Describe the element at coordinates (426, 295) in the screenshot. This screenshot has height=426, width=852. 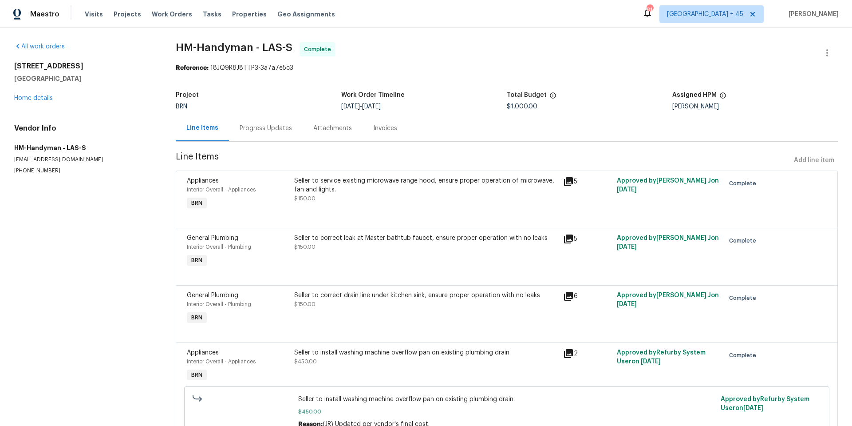
I see `div: Seller to correct drain line under kitchen sink, ensure proper operation with no leaks` at that location.